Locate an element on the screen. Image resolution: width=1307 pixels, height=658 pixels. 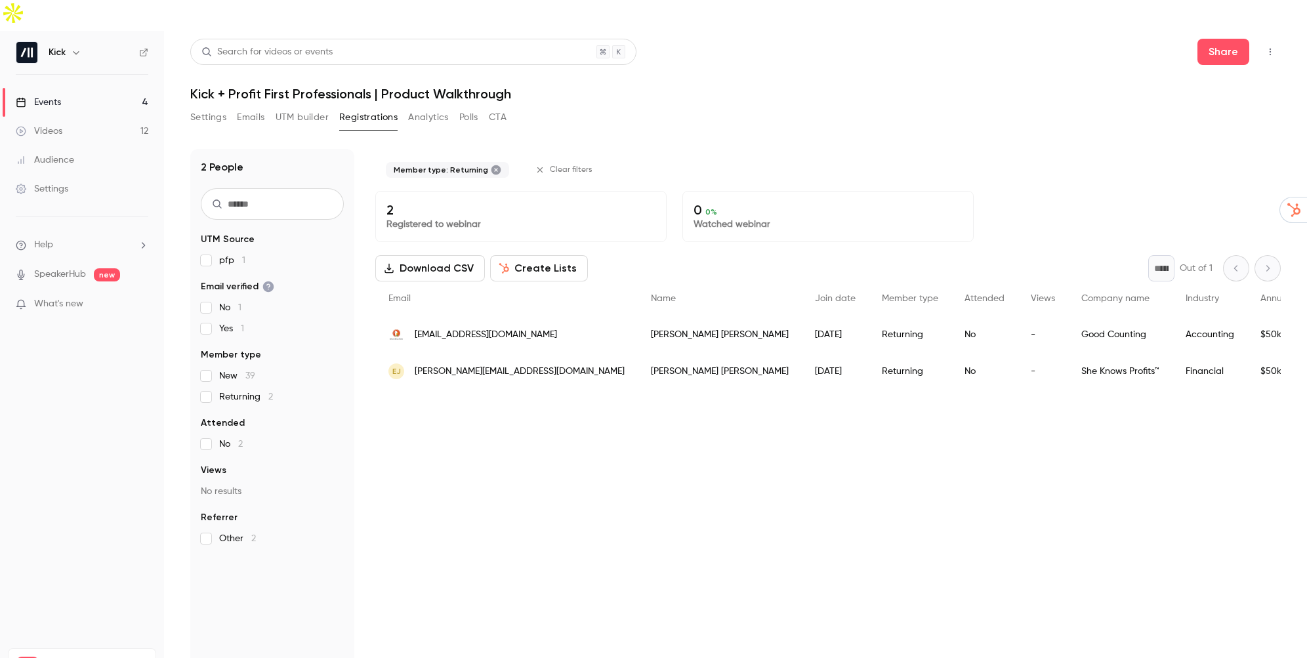
span: Email verified is located at coordinates (238, 287).